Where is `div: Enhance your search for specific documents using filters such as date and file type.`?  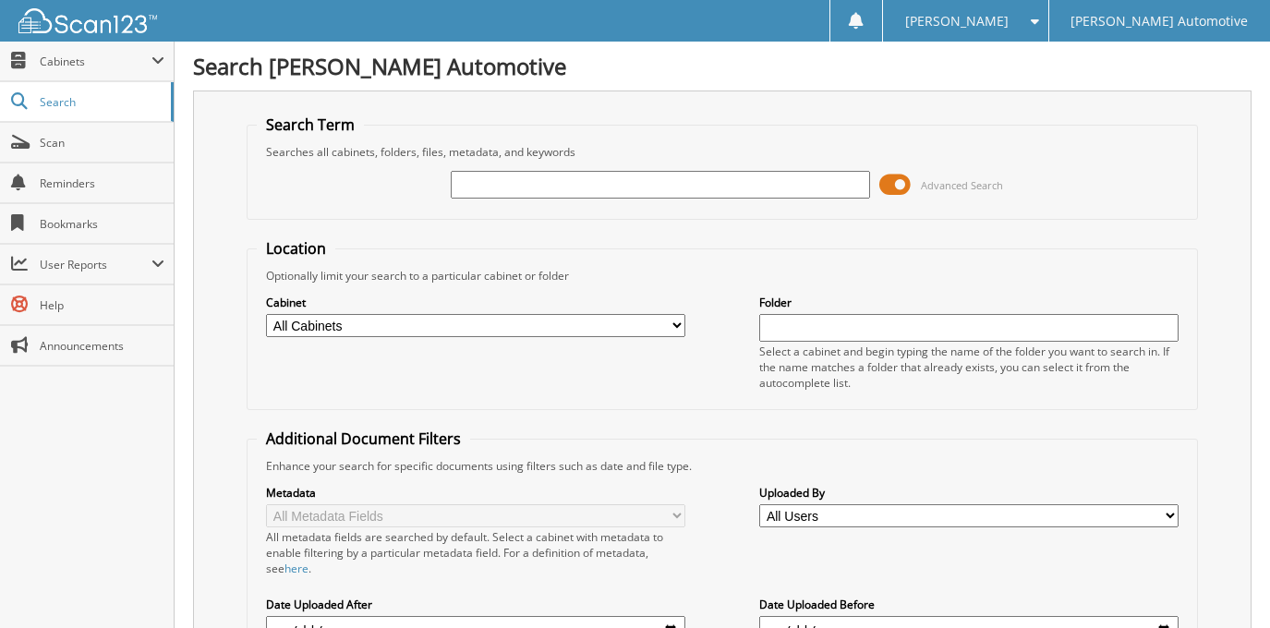
div: Enhance your search for specific documents using filters such as date and file type. is located at coordinates (721, 465).